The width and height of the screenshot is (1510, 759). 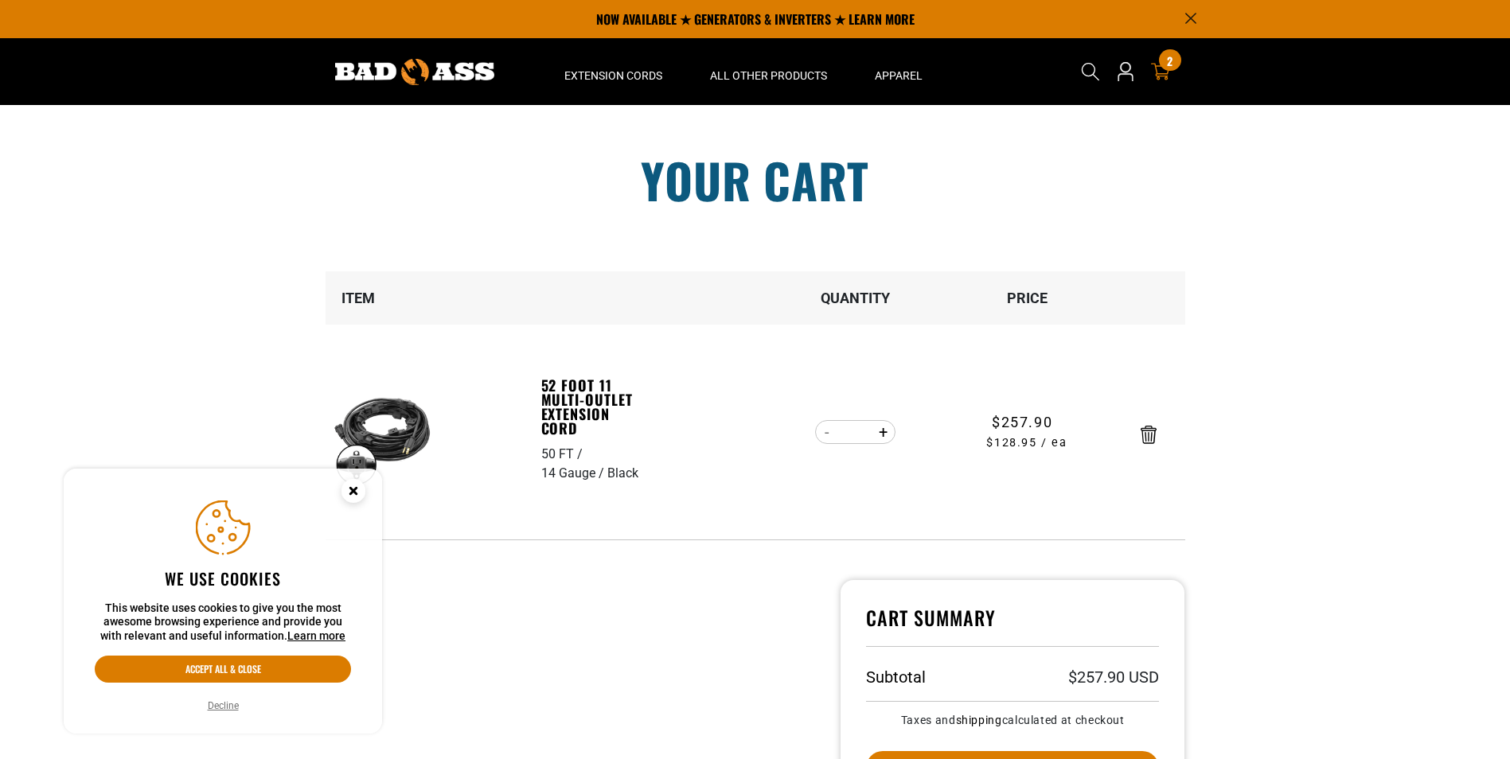 What do you see at coordinates (979, 720) in the screenshot?
I see `a: shipping` at bounding box center [979, 720].